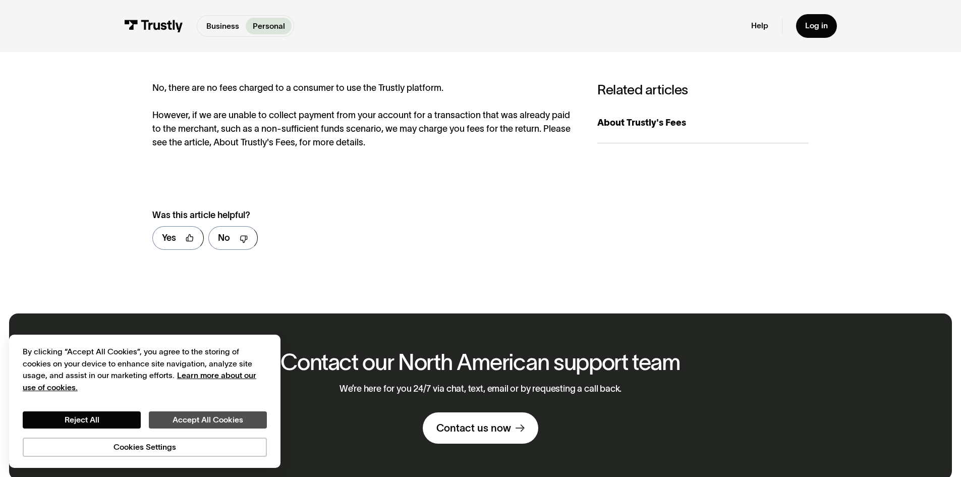 The image size is (961, 477). I want to click on a: Contact us now, so click(480, 428).